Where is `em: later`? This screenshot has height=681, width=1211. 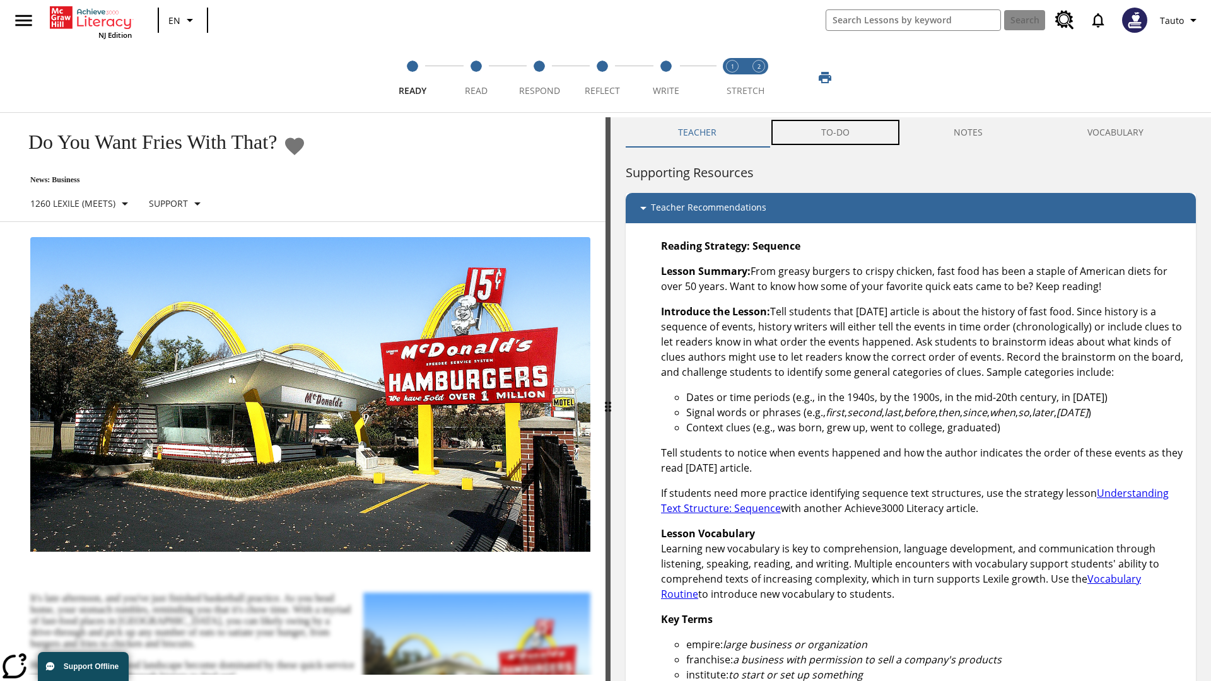
em: later is located at coordinates (1043, 412).